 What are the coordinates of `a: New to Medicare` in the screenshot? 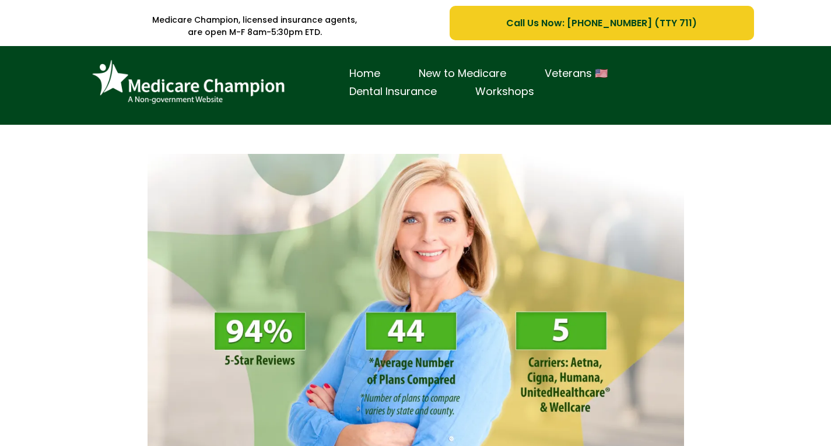 It's located at (462, 73).